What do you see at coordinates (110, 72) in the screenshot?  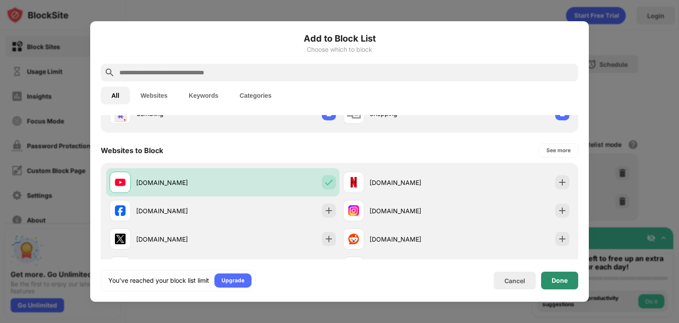 I see `img: search.svg` at bounding box center [110, 72].